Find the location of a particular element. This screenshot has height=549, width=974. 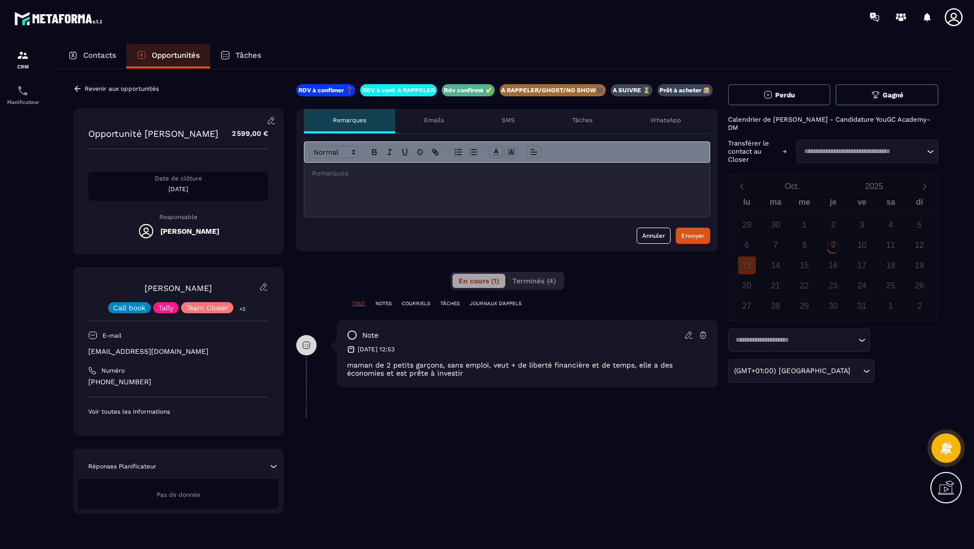

p: Revenir aux opportunités is located at coordinates (122, 89).